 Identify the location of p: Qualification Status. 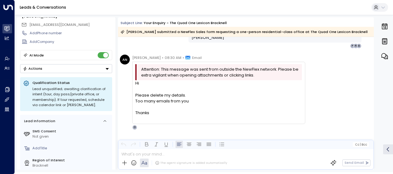
(71, 83).